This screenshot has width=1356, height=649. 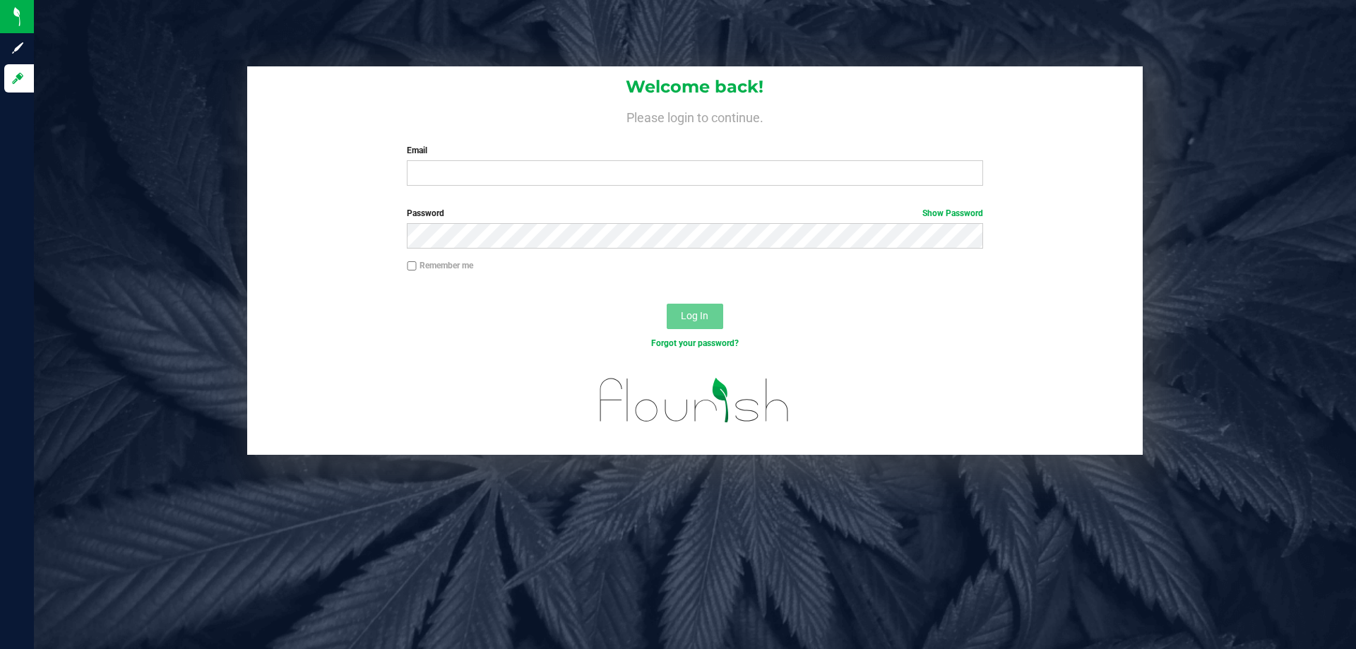 What do you see at coordinates (953, 213) in the screenshot?
I see `a: Show Password` at bounding box center [953, 213].